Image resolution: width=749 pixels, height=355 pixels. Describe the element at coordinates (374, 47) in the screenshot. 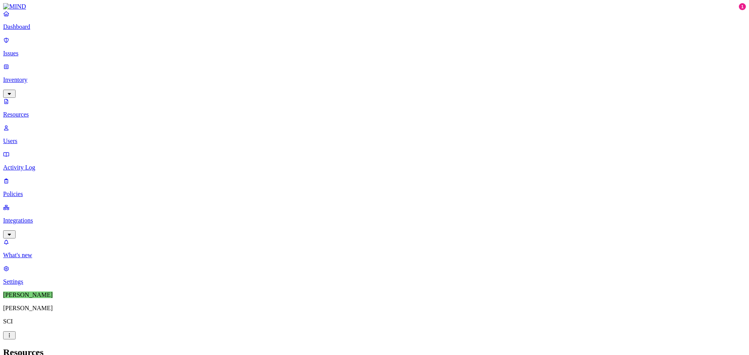

I see `a: Issues` at that location.